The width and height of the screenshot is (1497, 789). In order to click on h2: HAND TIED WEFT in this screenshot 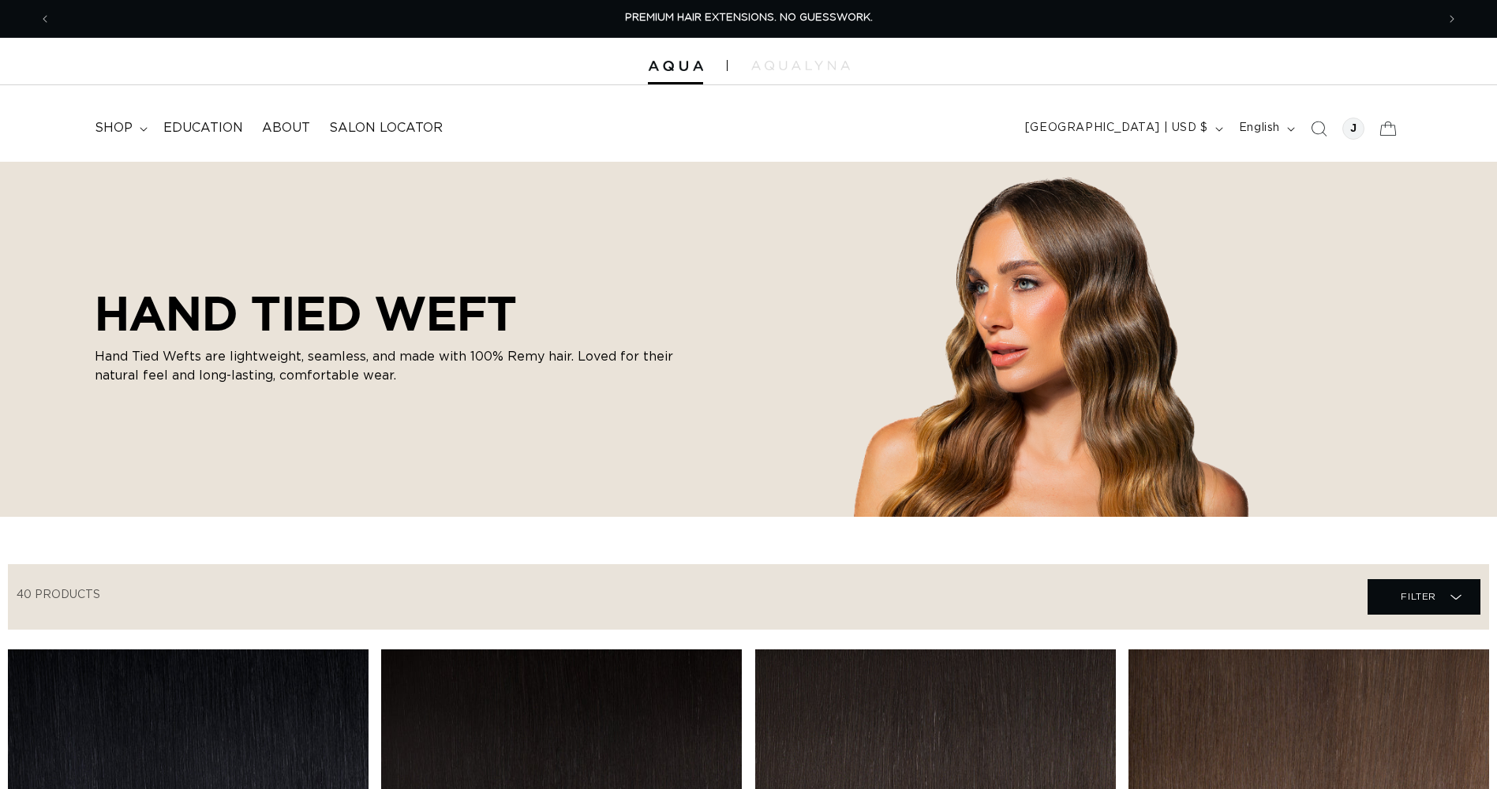, I will do `click(395, 313)`.